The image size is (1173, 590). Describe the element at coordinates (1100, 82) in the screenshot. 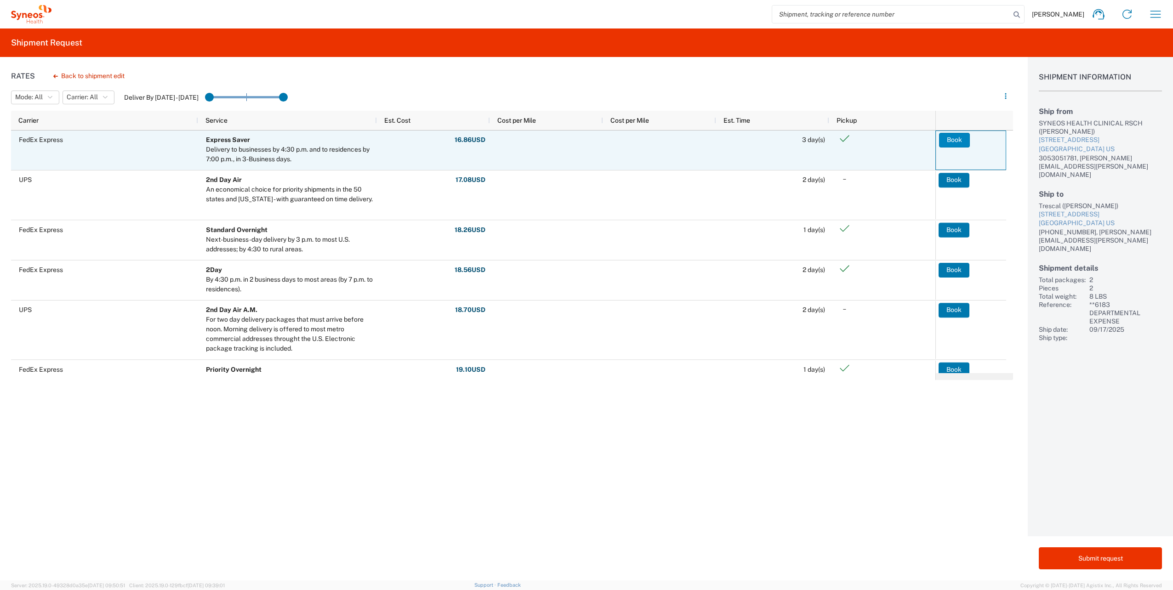

I see `h1: Shipment Information` at that location.